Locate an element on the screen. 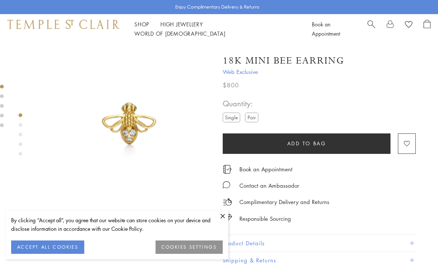 Image resolution: width=438 pixels, height=265 pixels. img: Temple St. Clair is located at coordinates (64, 24).